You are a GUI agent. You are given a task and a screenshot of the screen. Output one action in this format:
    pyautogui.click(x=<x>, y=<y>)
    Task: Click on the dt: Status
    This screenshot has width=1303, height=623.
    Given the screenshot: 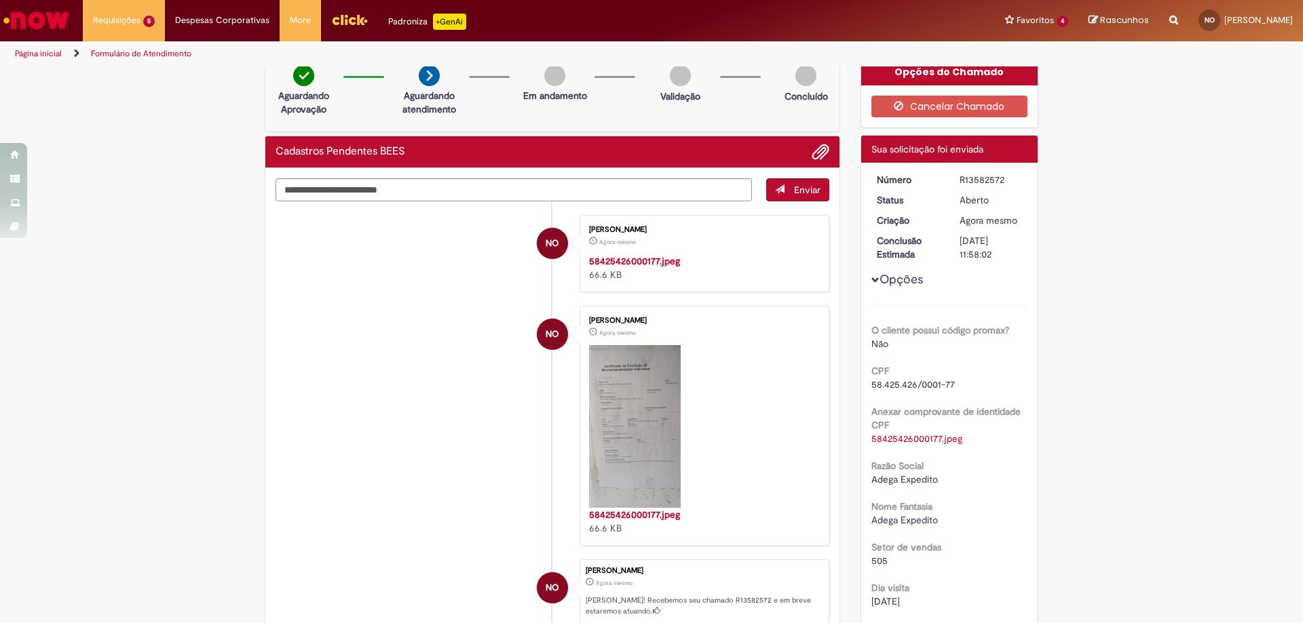 What is the action you would take?
    pyautogui.click(x=908, y=200)
    